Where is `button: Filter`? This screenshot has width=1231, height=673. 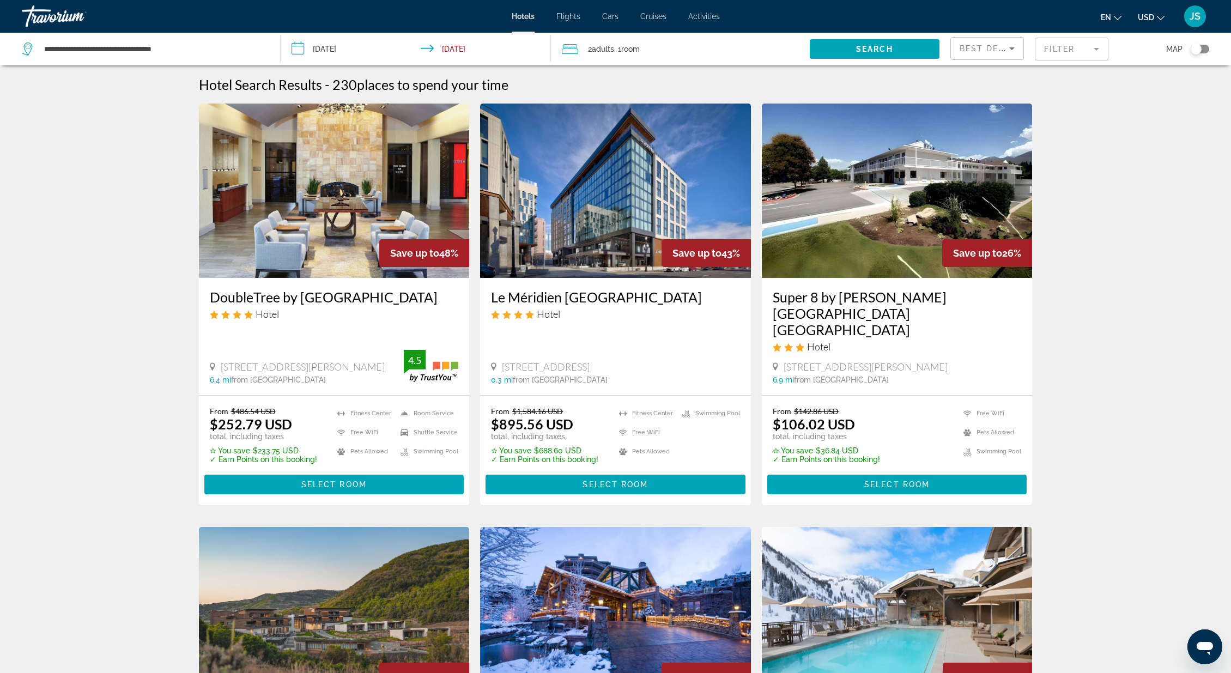
button: Filter is located at coordinates (1071, 49).